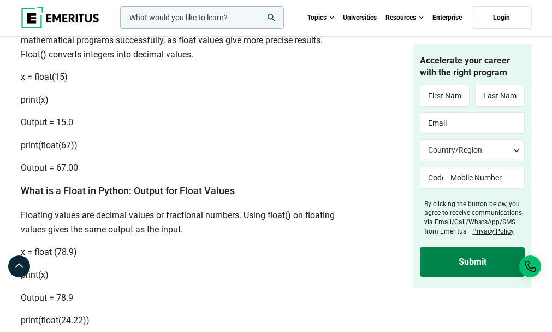 The image size is (552, 332). What do you see at coordinates (475, 217) in the screenshot?
I see `label: By clicking the button below, you agree to receive communications via Email/Call/WhatsApp/SMS fro...` at bounding box center [475, 217].